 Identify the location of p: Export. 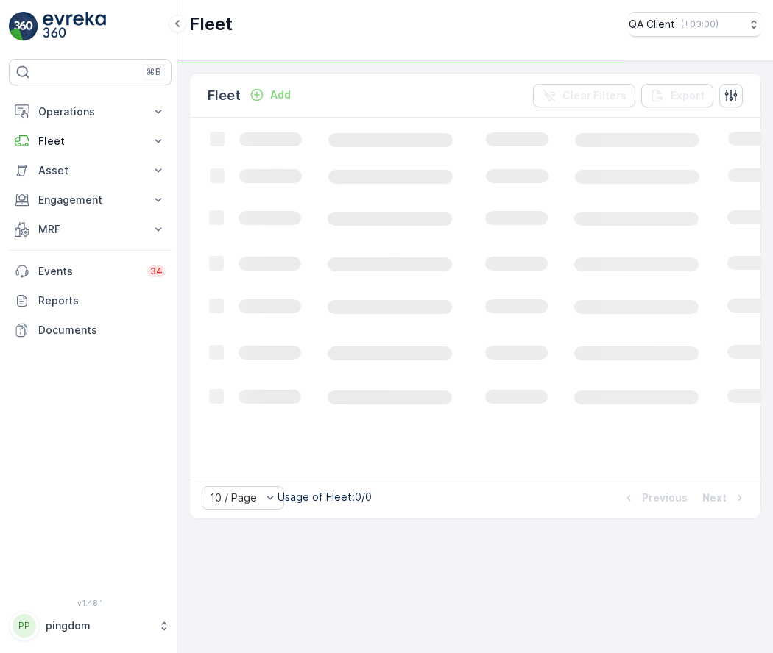
(687, 96).